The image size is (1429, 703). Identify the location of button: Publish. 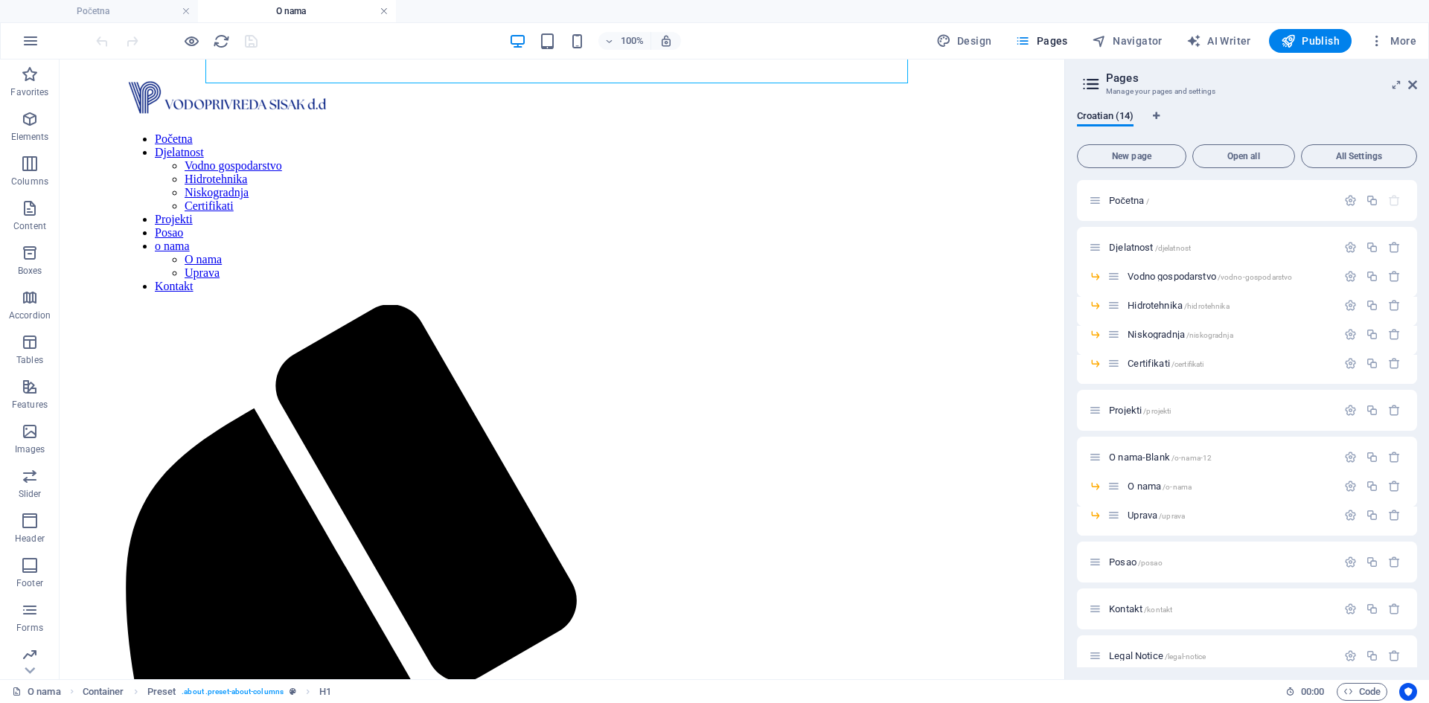
(1310, 41).